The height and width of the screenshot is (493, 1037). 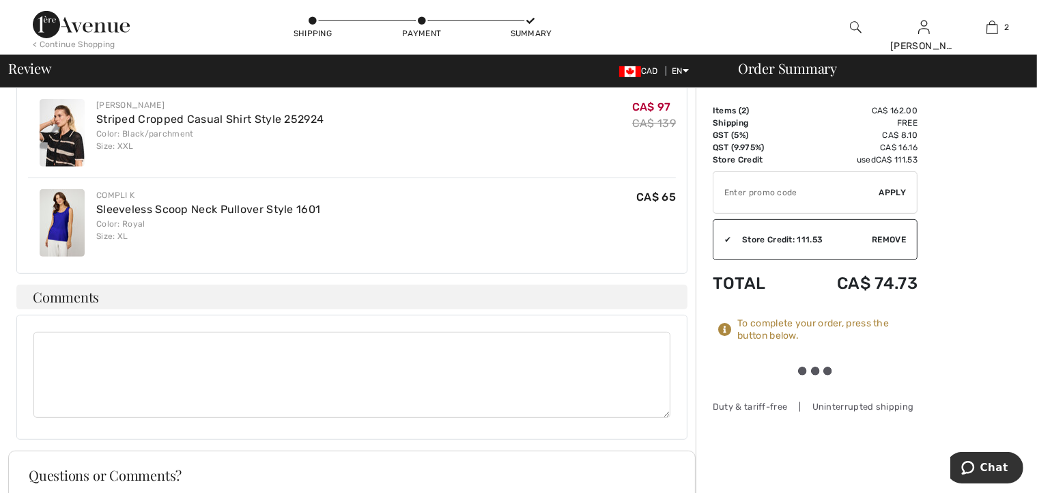 I want to click on img: My Bag, so click(x=992, y=27).